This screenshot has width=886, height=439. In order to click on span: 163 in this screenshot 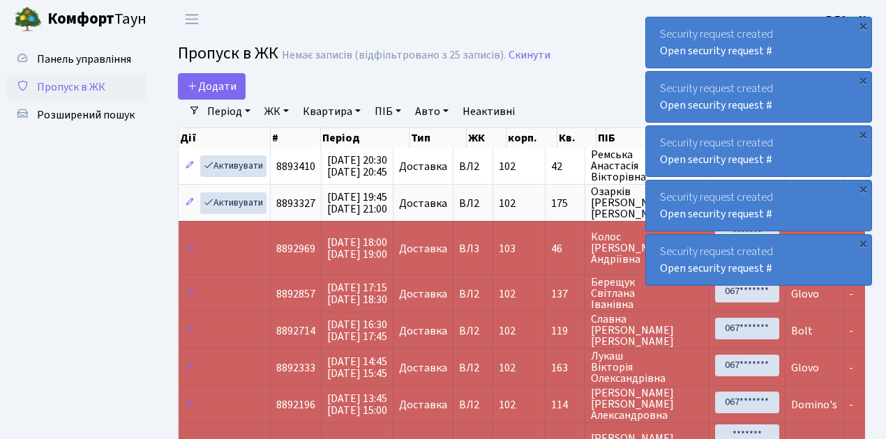, I will do `click(565, 368)`.